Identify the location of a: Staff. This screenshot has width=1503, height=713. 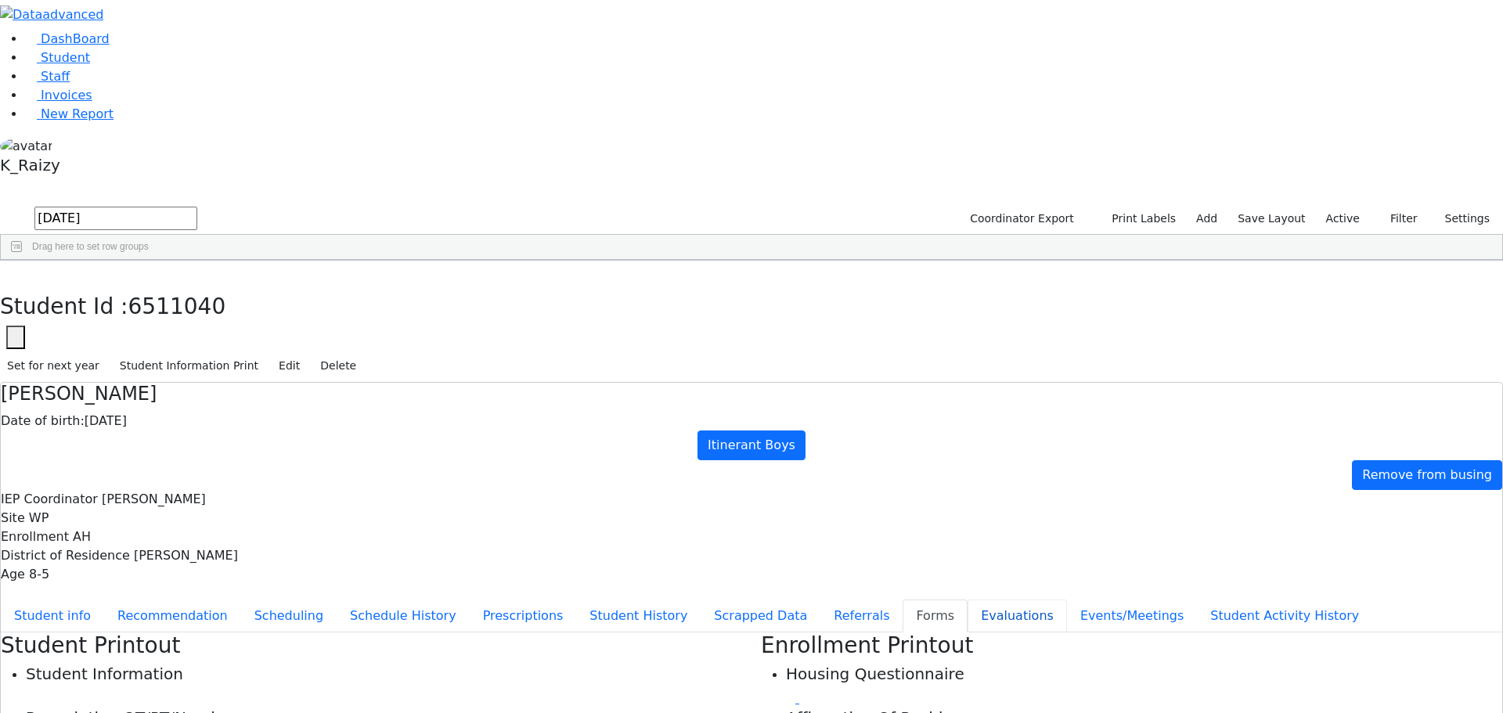
(47, 76).